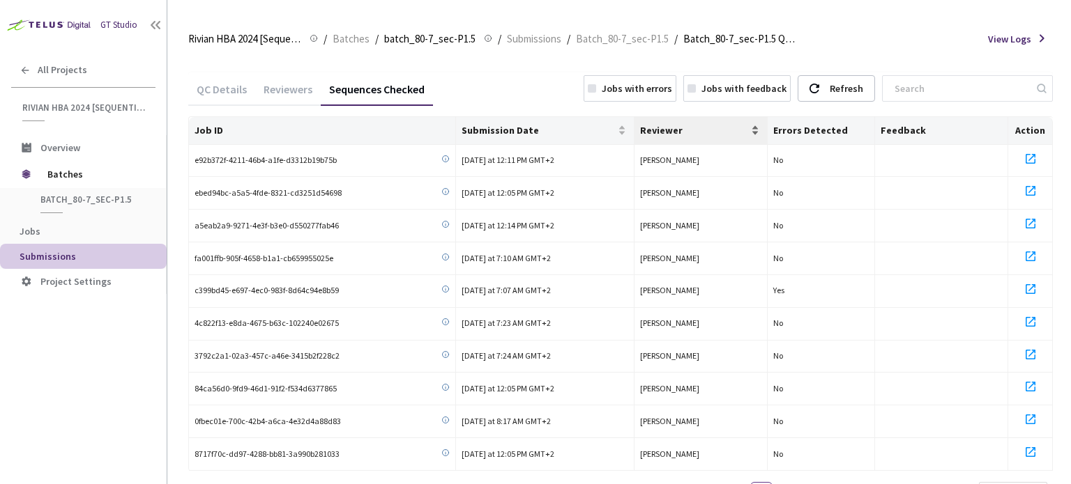 This screenshot has height=484, width=1071. I want to click on span: 3792c2a1-02a3-457c-a46e-3415b2f228c2, so click(267, 356).